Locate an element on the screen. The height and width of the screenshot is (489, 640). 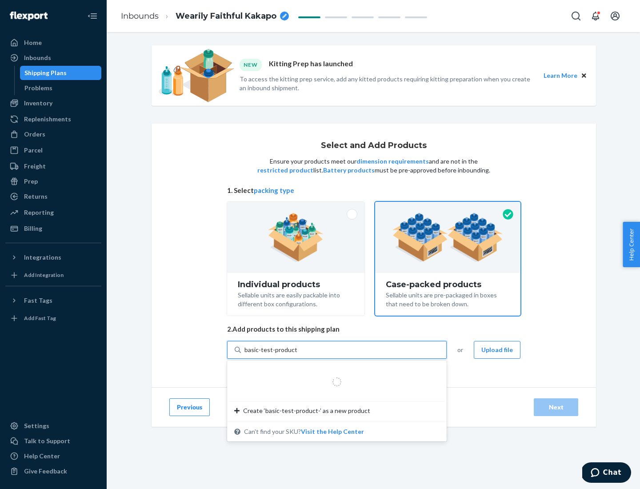
button: Close Navigation is located at coordinates (92, 16).